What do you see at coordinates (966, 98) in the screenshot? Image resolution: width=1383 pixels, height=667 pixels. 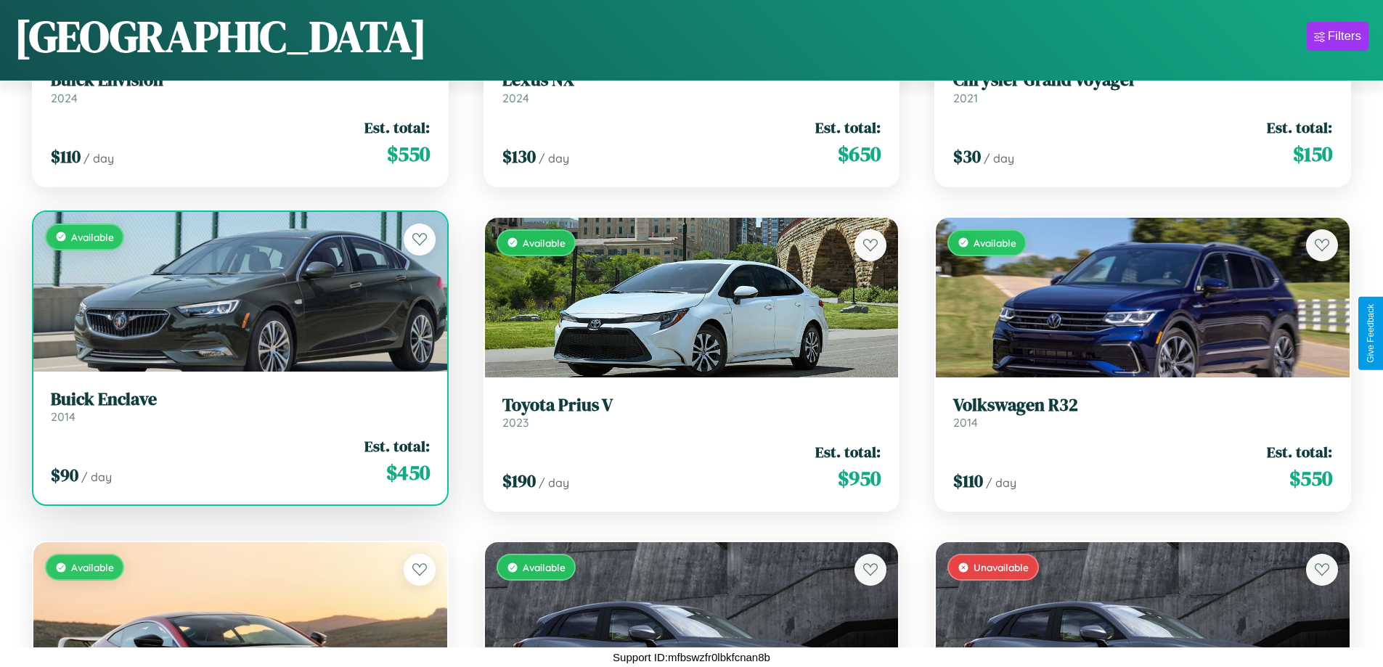 I see `span: 2021` at bounding box center [966, 98].